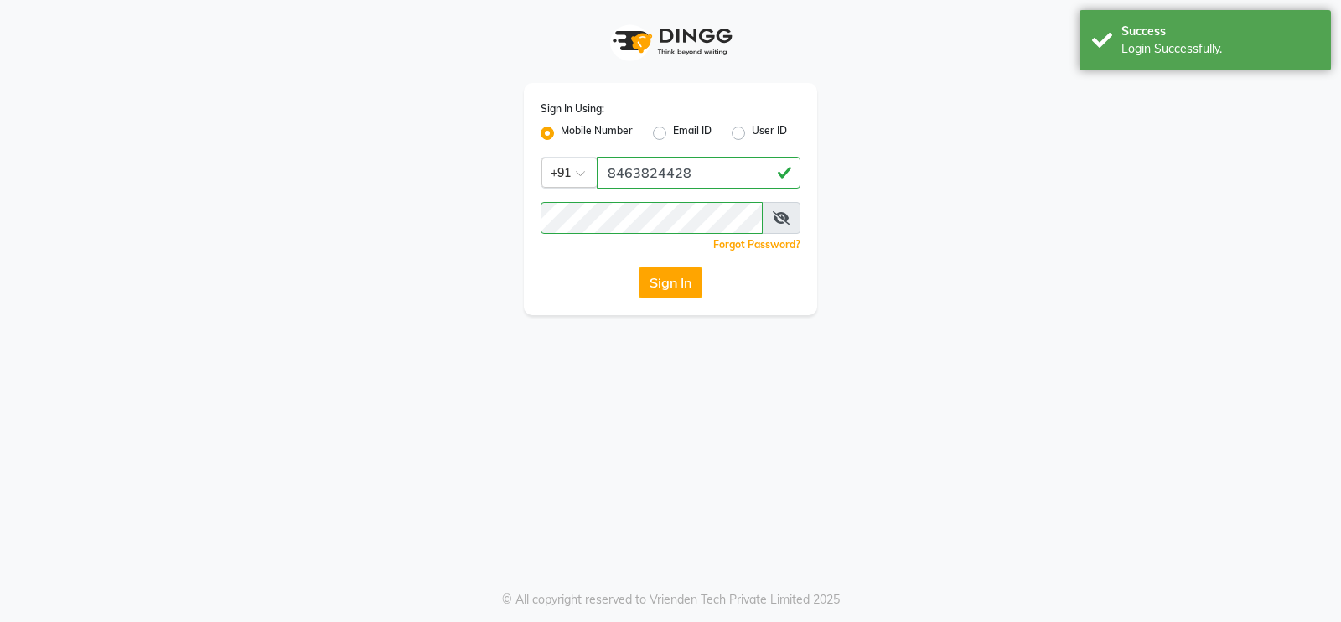 The image size is (1341, 622). I want to click on button: Sign In, so click(670, 282).